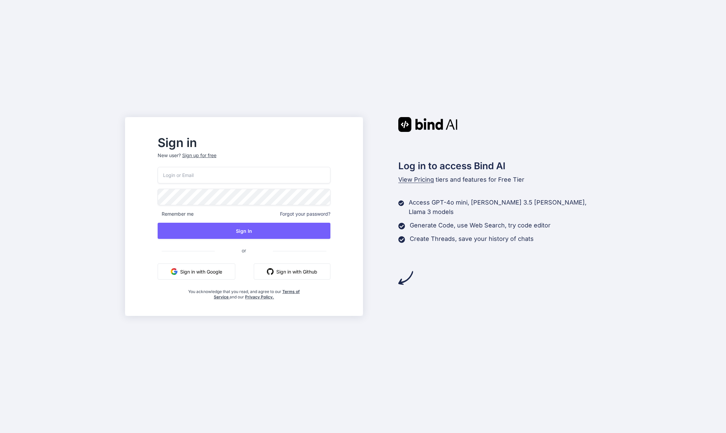  I want to click on span: View Pricing, so click(416, 179).